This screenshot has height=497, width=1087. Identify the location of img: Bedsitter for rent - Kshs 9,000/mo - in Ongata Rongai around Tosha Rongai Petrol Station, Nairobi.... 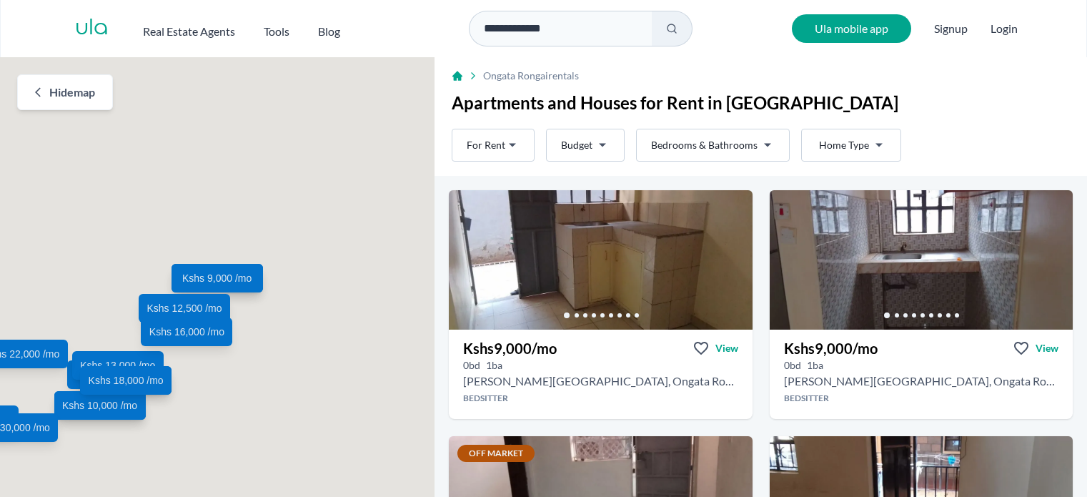
(600, 259).